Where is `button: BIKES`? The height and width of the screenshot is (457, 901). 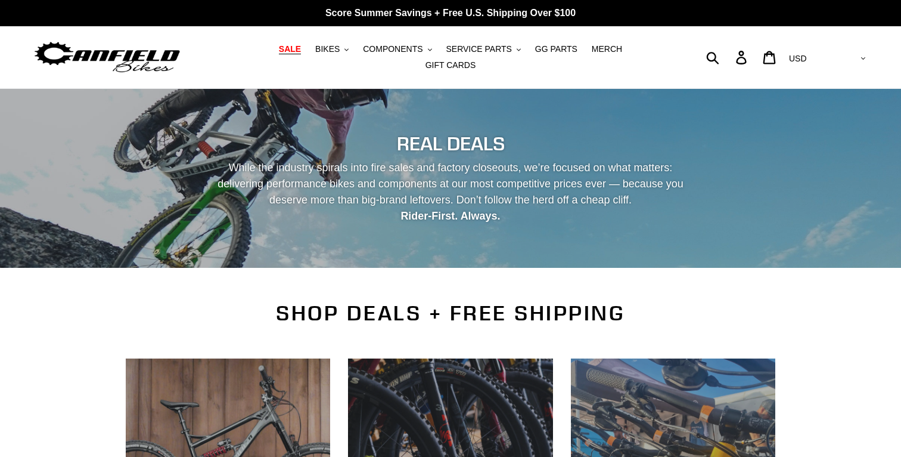 button: BIKES is located at coordinates (332, 49).